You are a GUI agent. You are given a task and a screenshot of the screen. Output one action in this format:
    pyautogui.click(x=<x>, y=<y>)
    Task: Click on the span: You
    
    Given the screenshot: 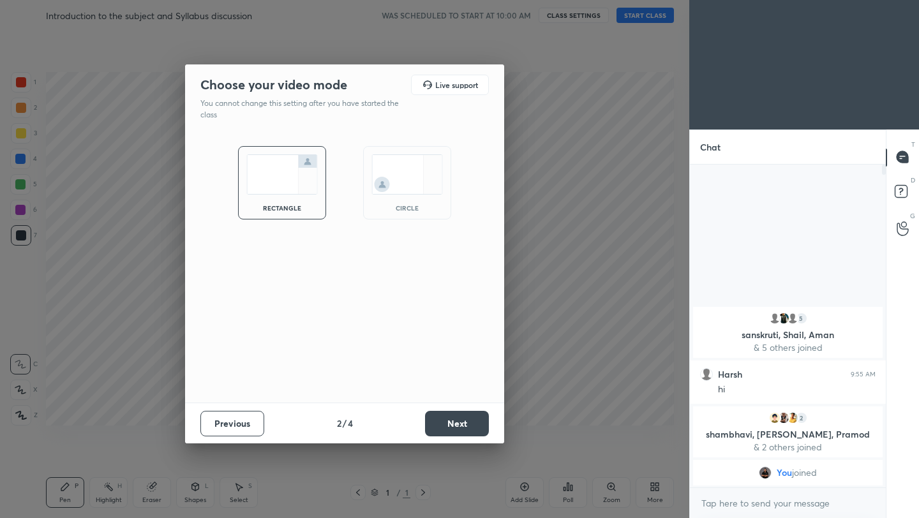 What is the action you would take?
    pyautogui.click(x=785, y=473)
    